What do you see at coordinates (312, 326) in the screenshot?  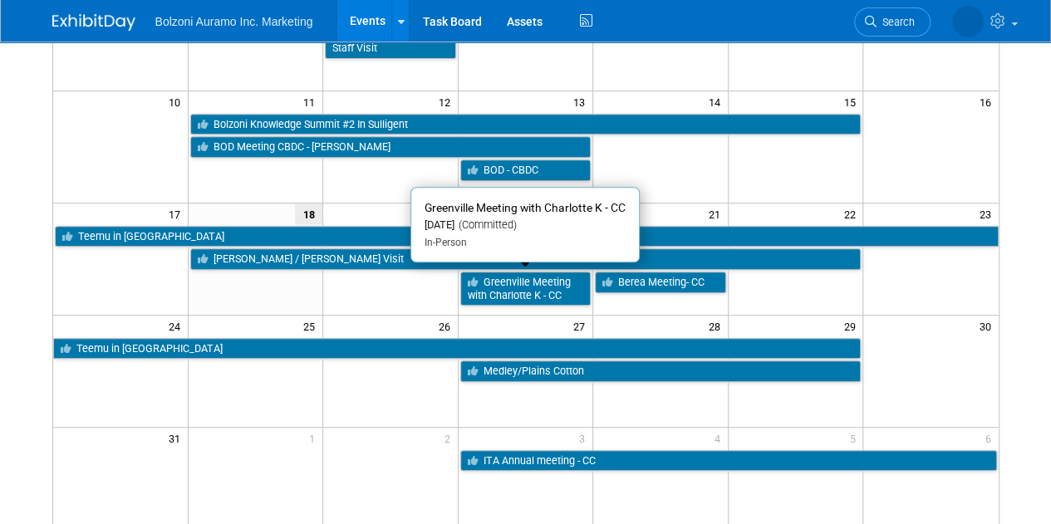 I see `span: 25` at bounding box center [312, 326].